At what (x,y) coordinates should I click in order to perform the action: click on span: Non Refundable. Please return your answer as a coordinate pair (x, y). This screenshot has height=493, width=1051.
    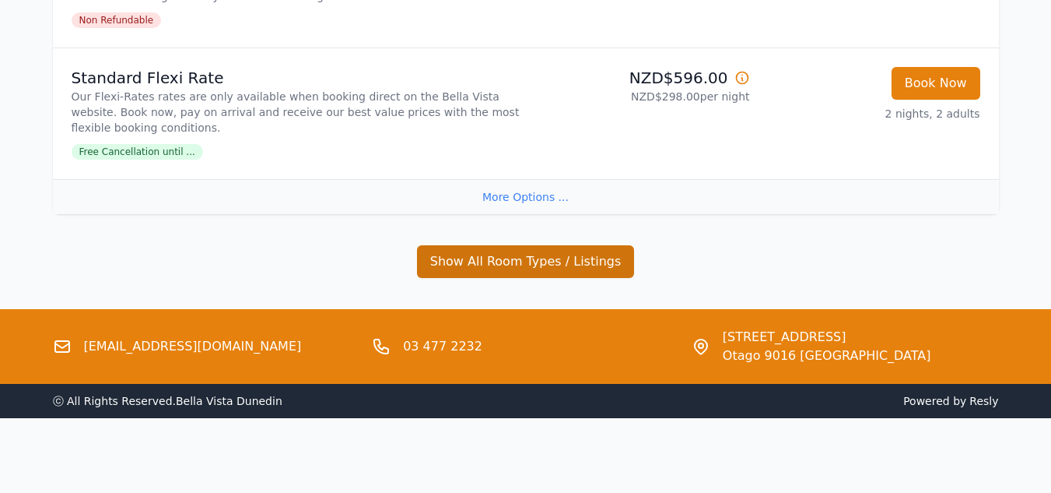
    Looking at the image, I should click on (117, 20).